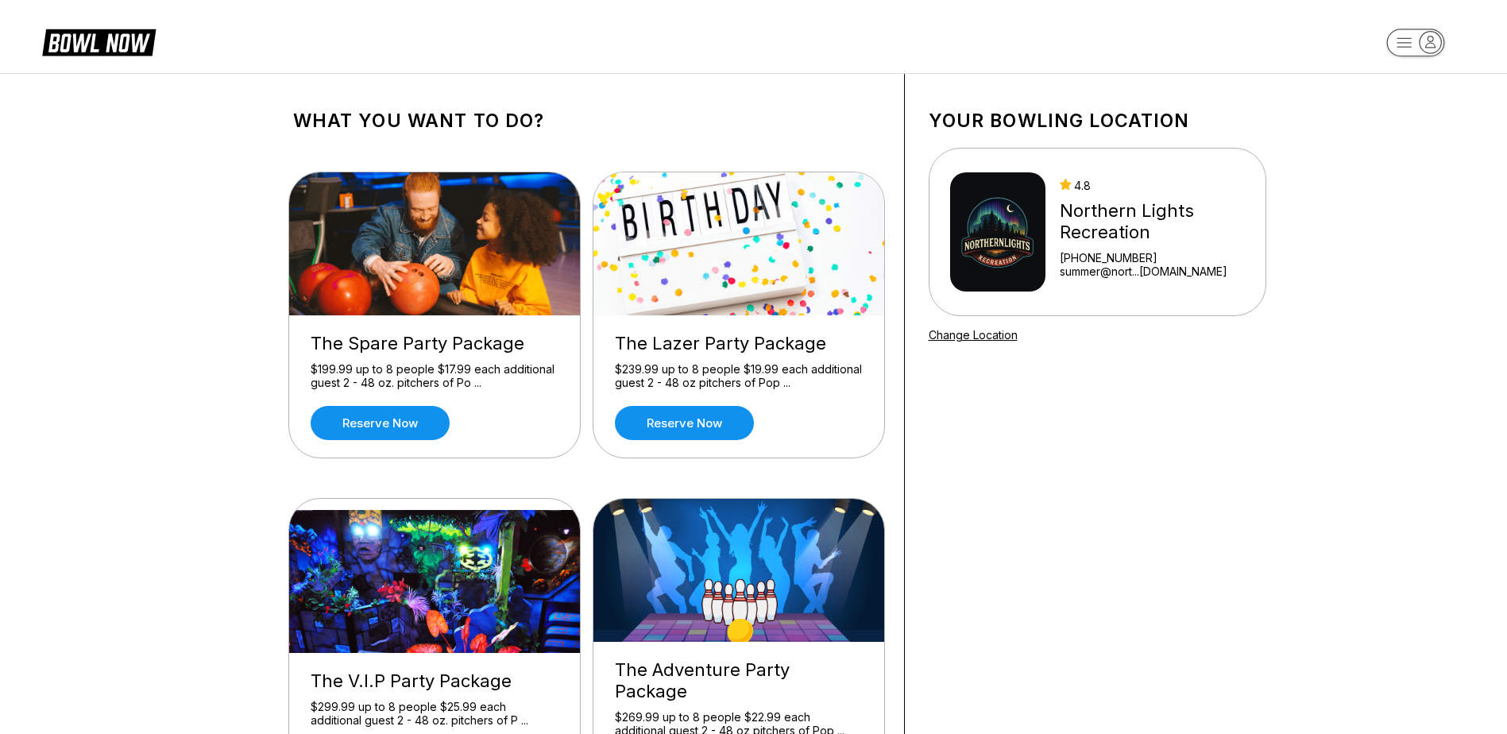 This screenshot has width=1507, height=734. Describe the element at coordinates (586, 121) in the screenshot. I see `h1: What you want to do?` at that location.